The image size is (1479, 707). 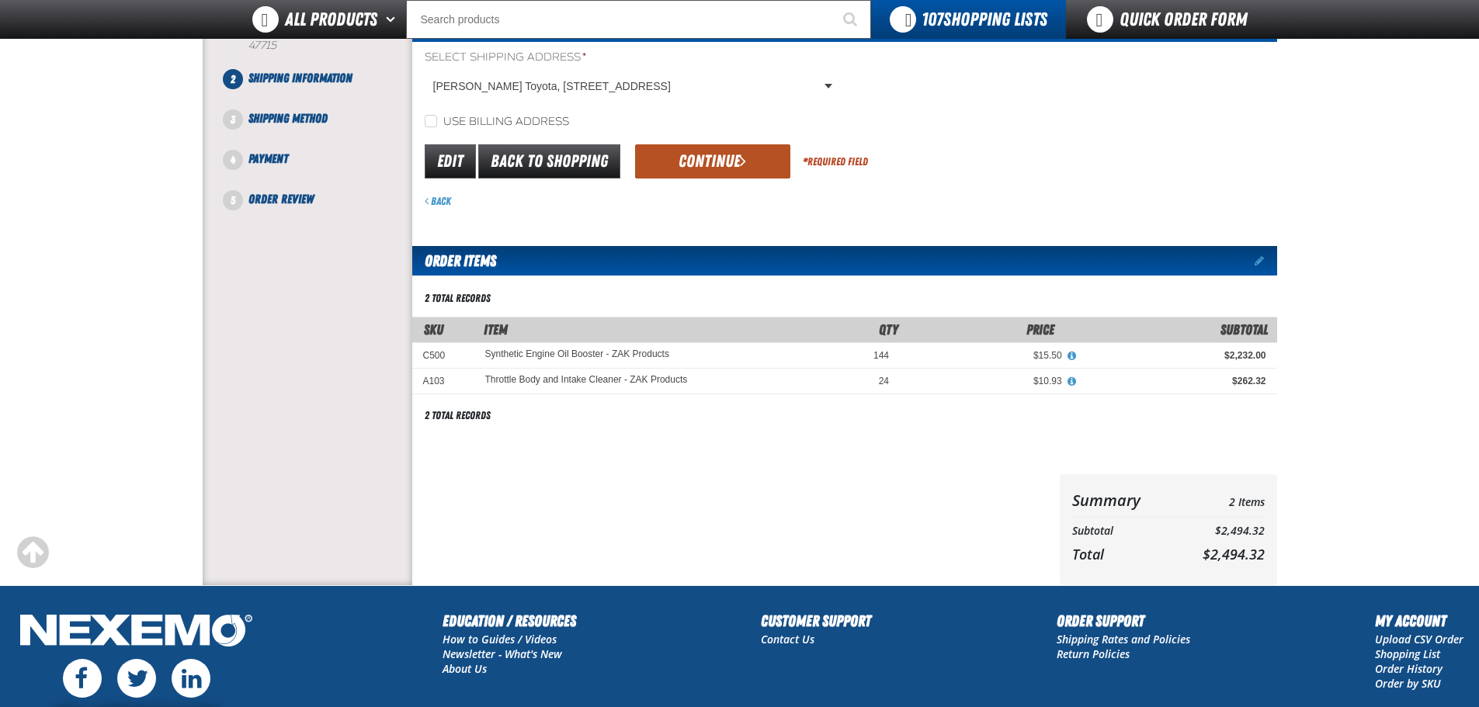 I want to click on li: Shipping Method. Step 3 of 5. Not Completed, so click(x=322, y=130).